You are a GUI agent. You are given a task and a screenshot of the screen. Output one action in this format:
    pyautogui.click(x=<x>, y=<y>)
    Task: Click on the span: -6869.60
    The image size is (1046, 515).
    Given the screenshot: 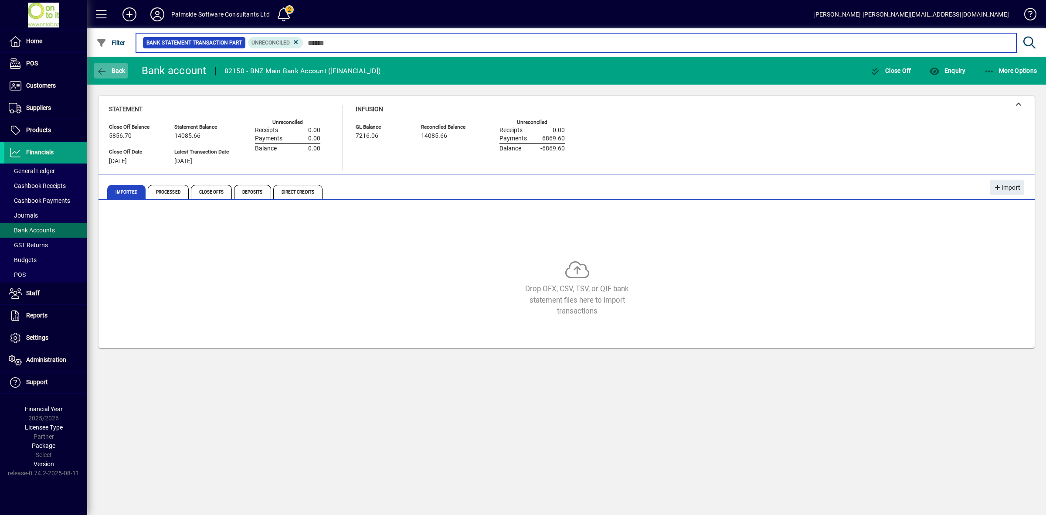 What is the action you would take?
    pyautogui.click(x=553, y=149)
    